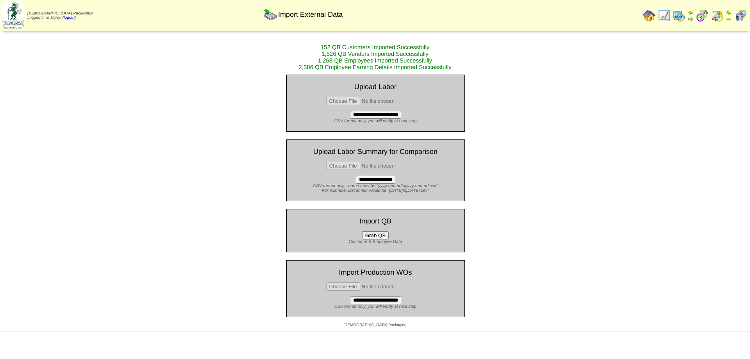 The height and width of the screenshot is (359, 750). I want to click on img: line_graph.gif, so click(664, 16).